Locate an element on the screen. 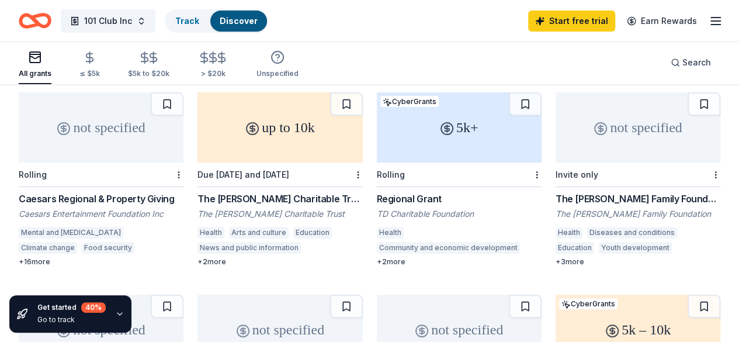 The image size is (739, 342). div: Caesars Regional & Property Giving is located at coordinates (101, 199).